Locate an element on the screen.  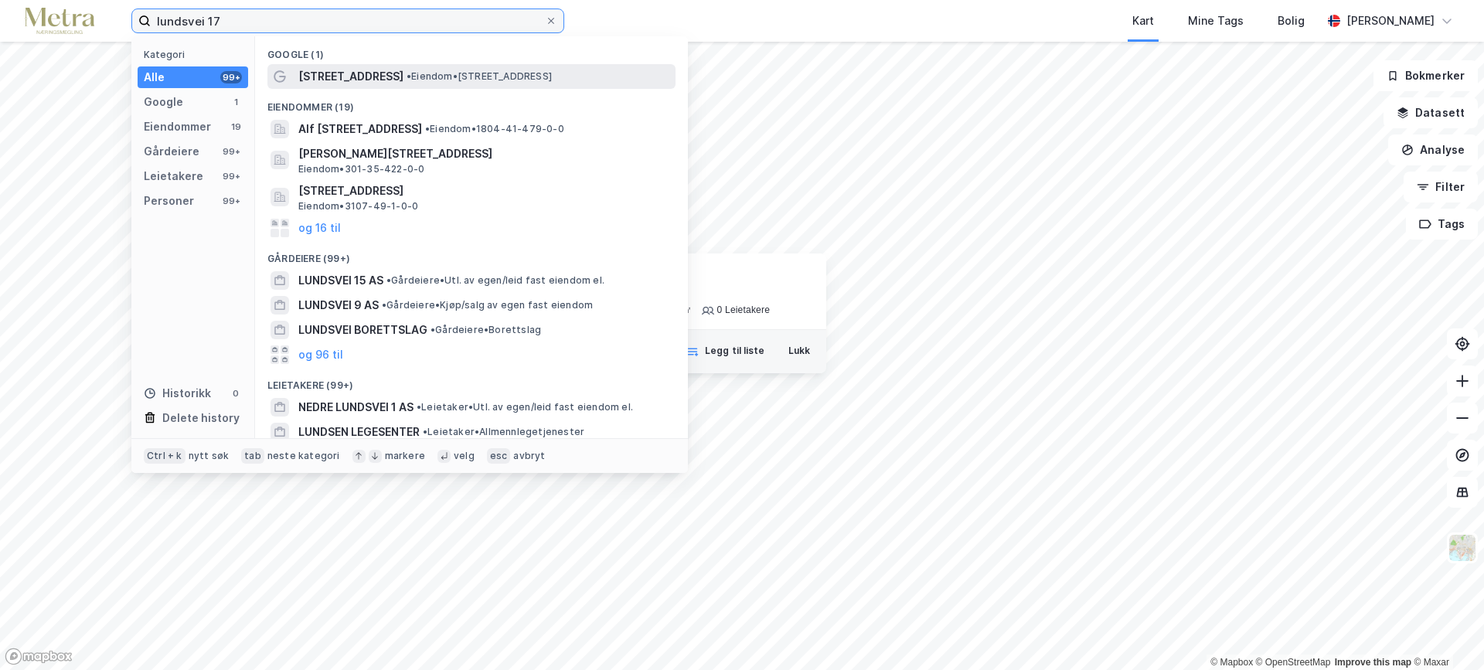
img: Z is located at coordinates (1462, 548).